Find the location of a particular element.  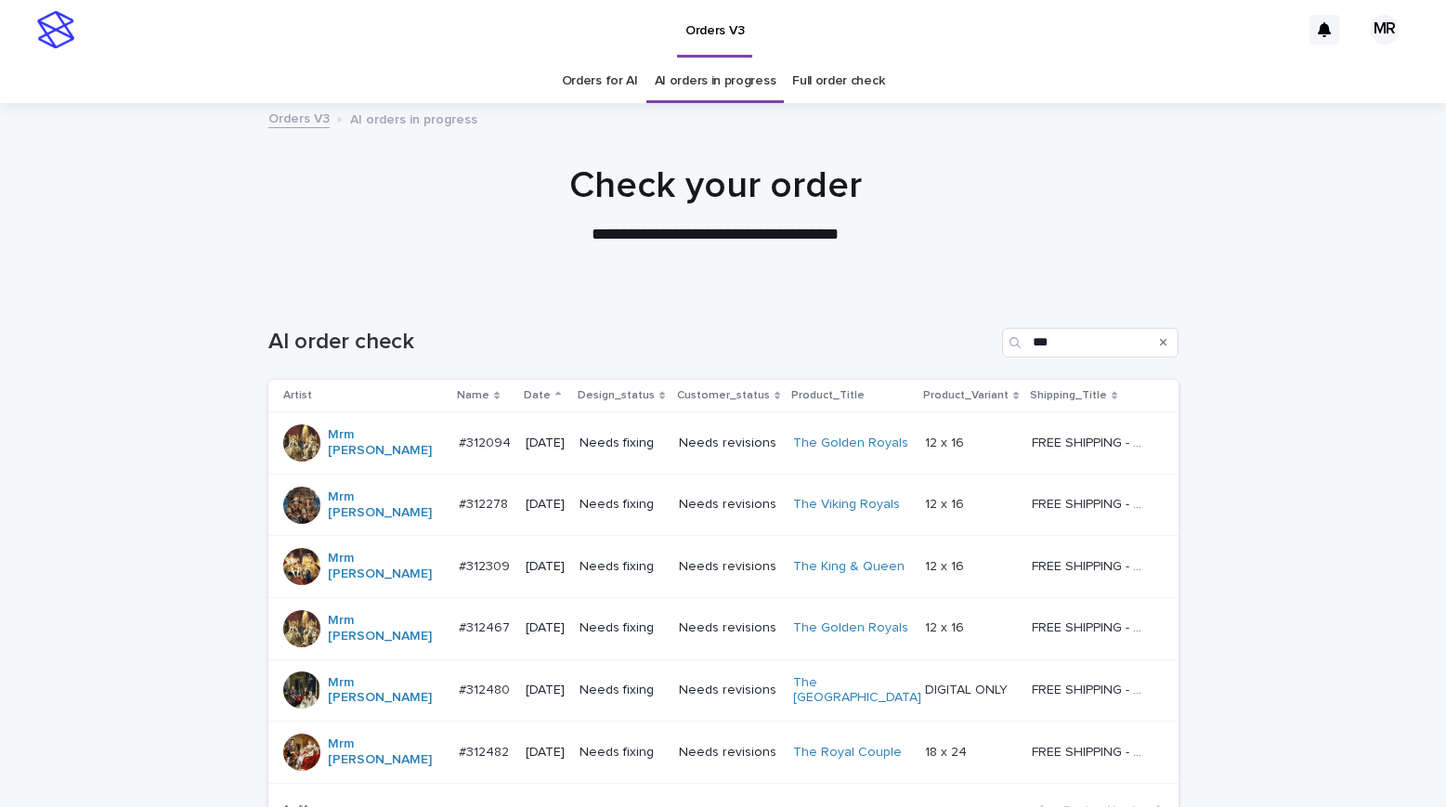

p: Shipping_Title is located at coordinates (1068, 396).